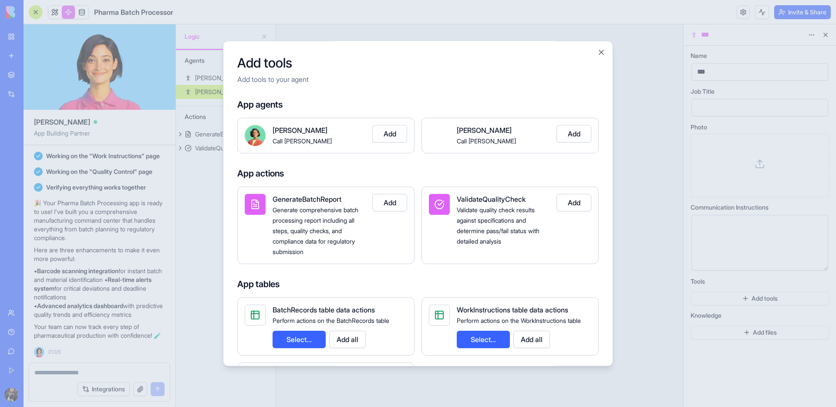 The image size is (836, 407). Describe the element at coordinates (307, 199) in the screenshot. I see `span: GenerateBatchReport` at that location.